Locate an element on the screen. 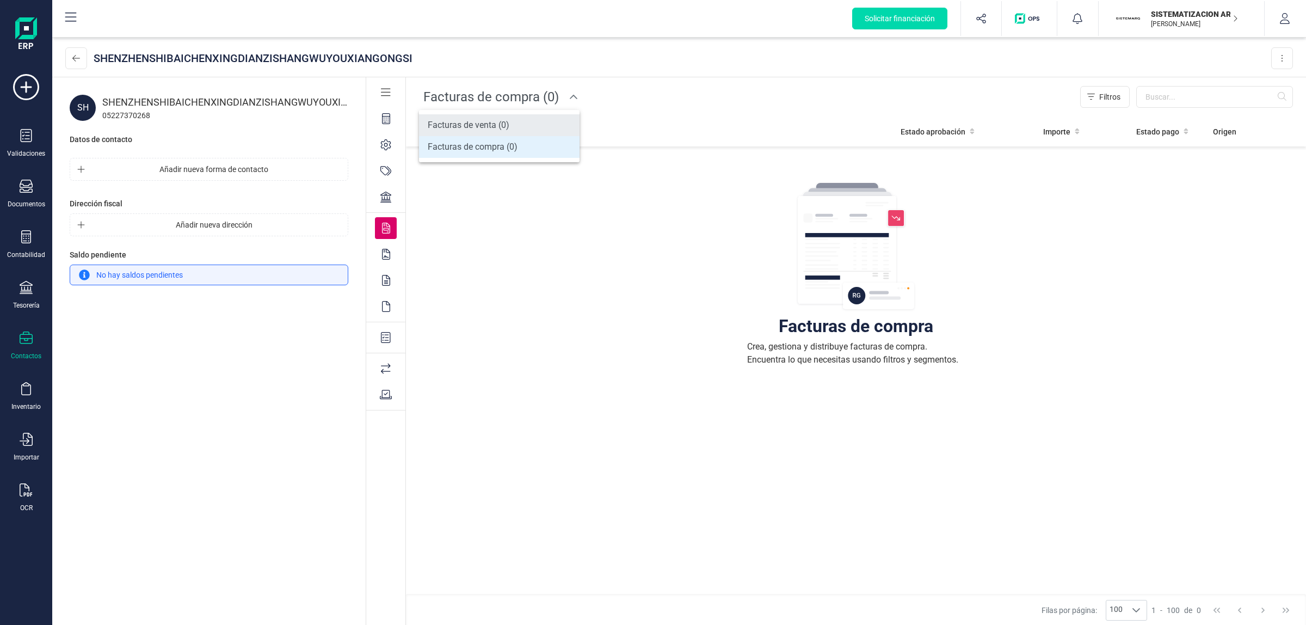 The image size is (1306, 625). button: Añadir nueva dirección is located at coordinates (209, 225).